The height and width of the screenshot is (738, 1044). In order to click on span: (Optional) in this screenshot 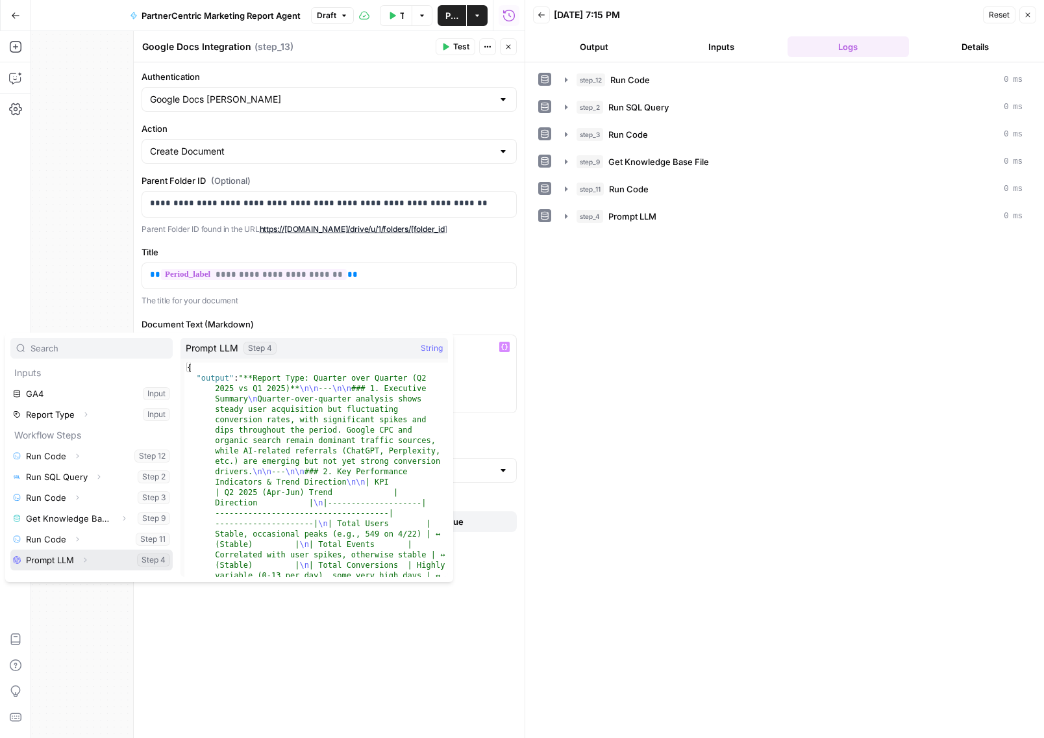, I will do `click(231, 181)`.